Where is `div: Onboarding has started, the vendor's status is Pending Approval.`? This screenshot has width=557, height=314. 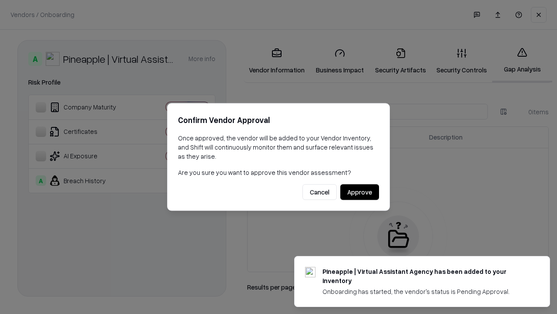 div: Onboarding has started, the vendor's status is Pending Approval. is located at coordinates (426, 291).